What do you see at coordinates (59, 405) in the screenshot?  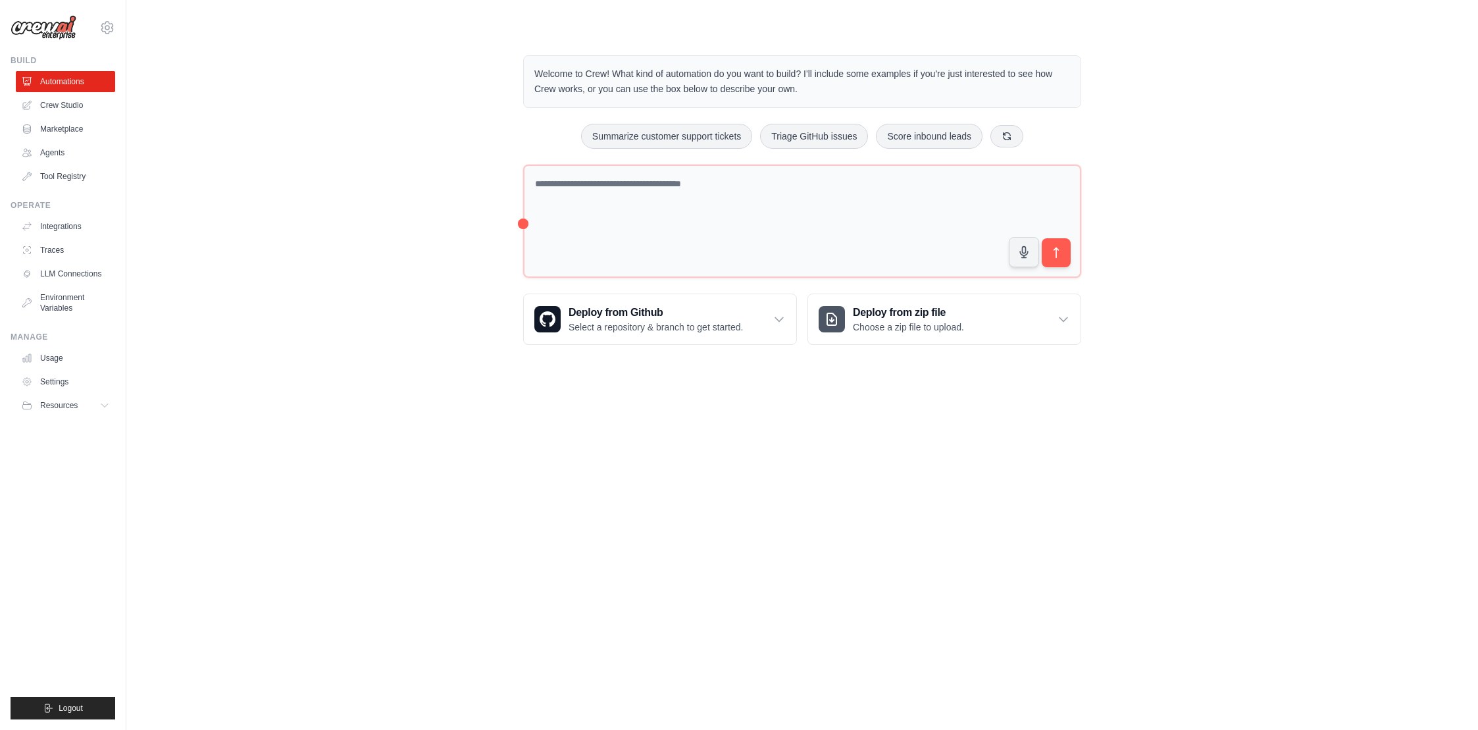 I see `span: Resources` at bounding box center [59, 405].